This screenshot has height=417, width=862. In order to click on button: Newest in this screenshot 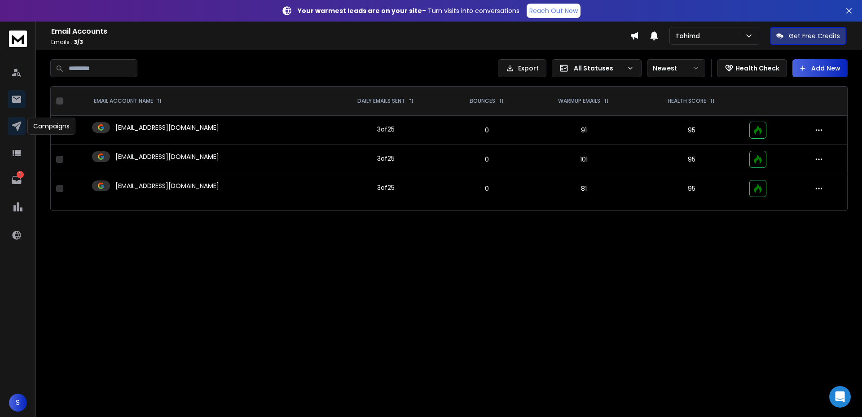, I will do `click(676, 68)`.